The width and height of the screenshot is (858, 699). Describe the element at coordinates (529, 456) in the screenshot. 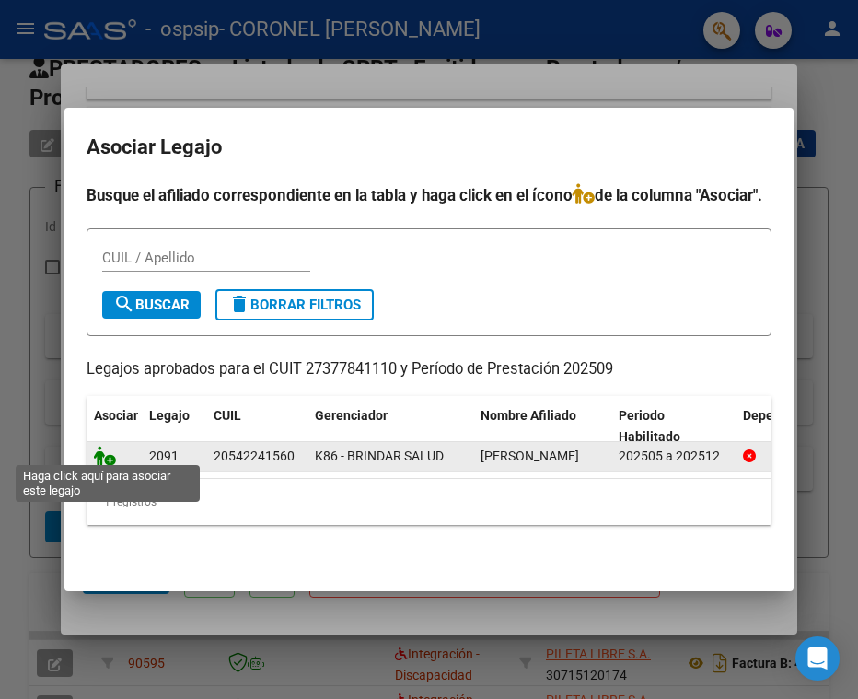

I see `span: JURADO BENJAMIN ALBERTO` at that location.